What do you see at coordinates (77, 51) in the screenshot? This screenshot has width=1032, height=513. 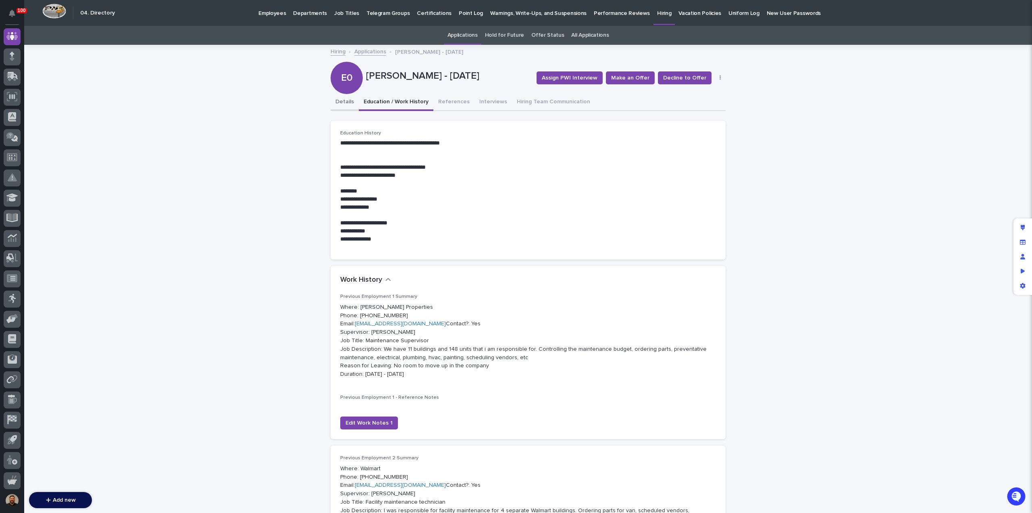 I see `p: How can we help?` at bounding box center [77, 51].